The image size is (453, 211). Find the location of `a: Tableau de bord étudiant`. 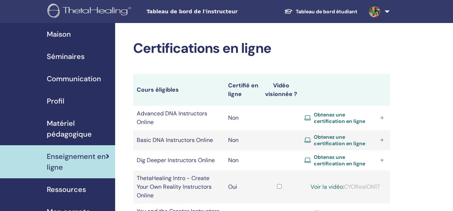

a: Tableau de bord étudiant is located at coordinates (321, 12).